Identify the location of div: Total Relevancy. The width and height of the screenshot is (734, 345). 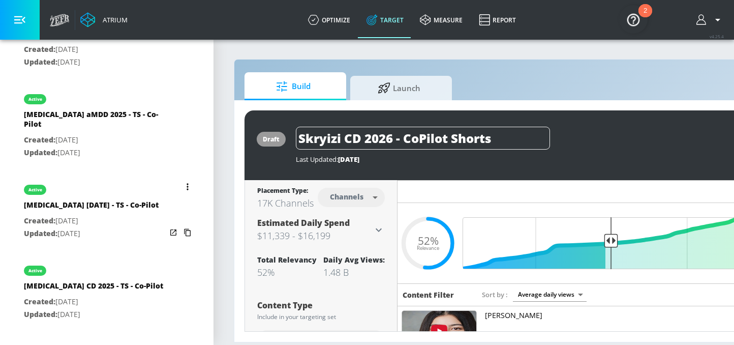
(287, 259).